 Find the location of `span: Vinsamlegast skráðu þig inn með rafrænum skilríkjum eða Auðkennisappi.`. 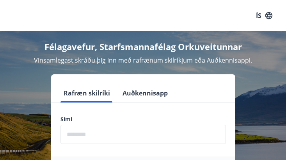

span: Vinsamlegast skráðu þig inn með rafrænum skilríkjum eða Auðkennisappi. is located at coordinates (143, 60).